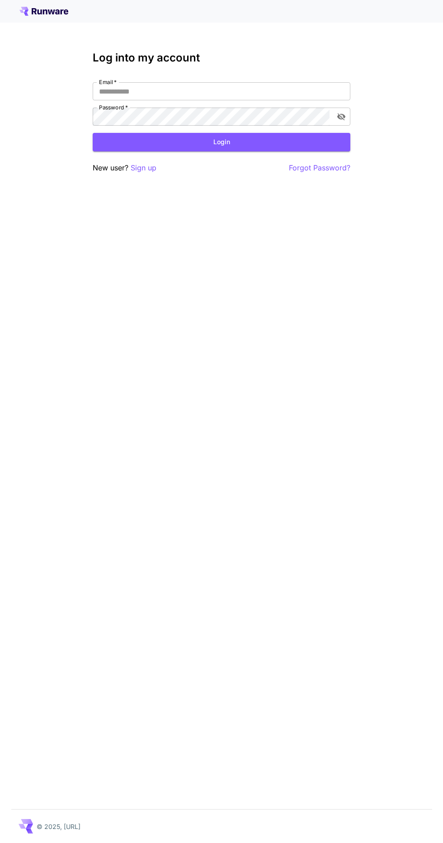 The image size is (443, 843). Describe the element at coordinates (222, 58) in the screenshot. I see `h3: Log into my account` at that location.